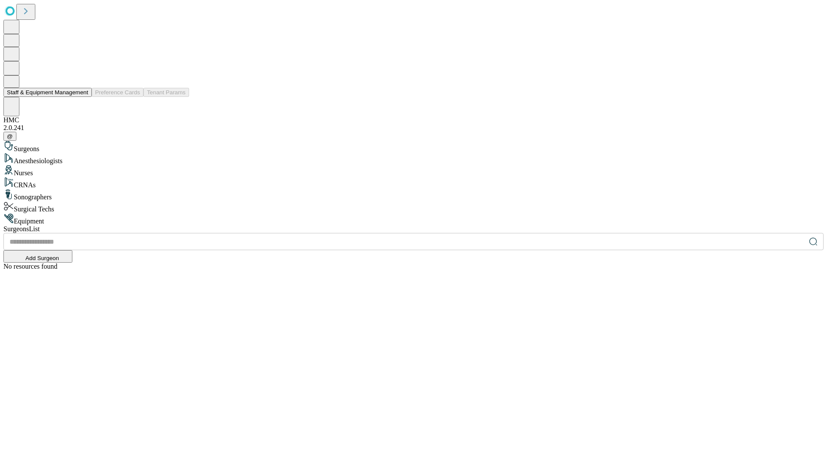  What do you see at coordinates (166, 92) in the screenshot?
I see `button: Tenant Params` at bounding box center [166, 92].